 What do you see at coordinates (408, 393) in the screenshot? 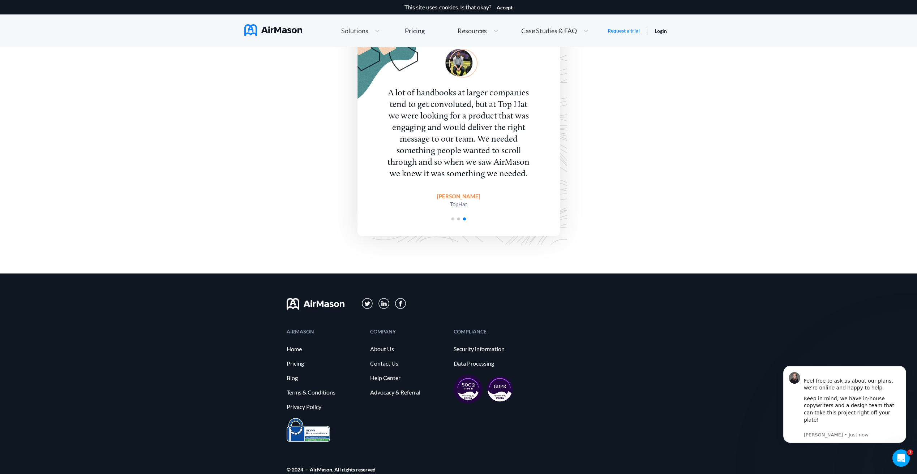
I see `a: Advocacy & Referral` at bounding box center [408, 393].